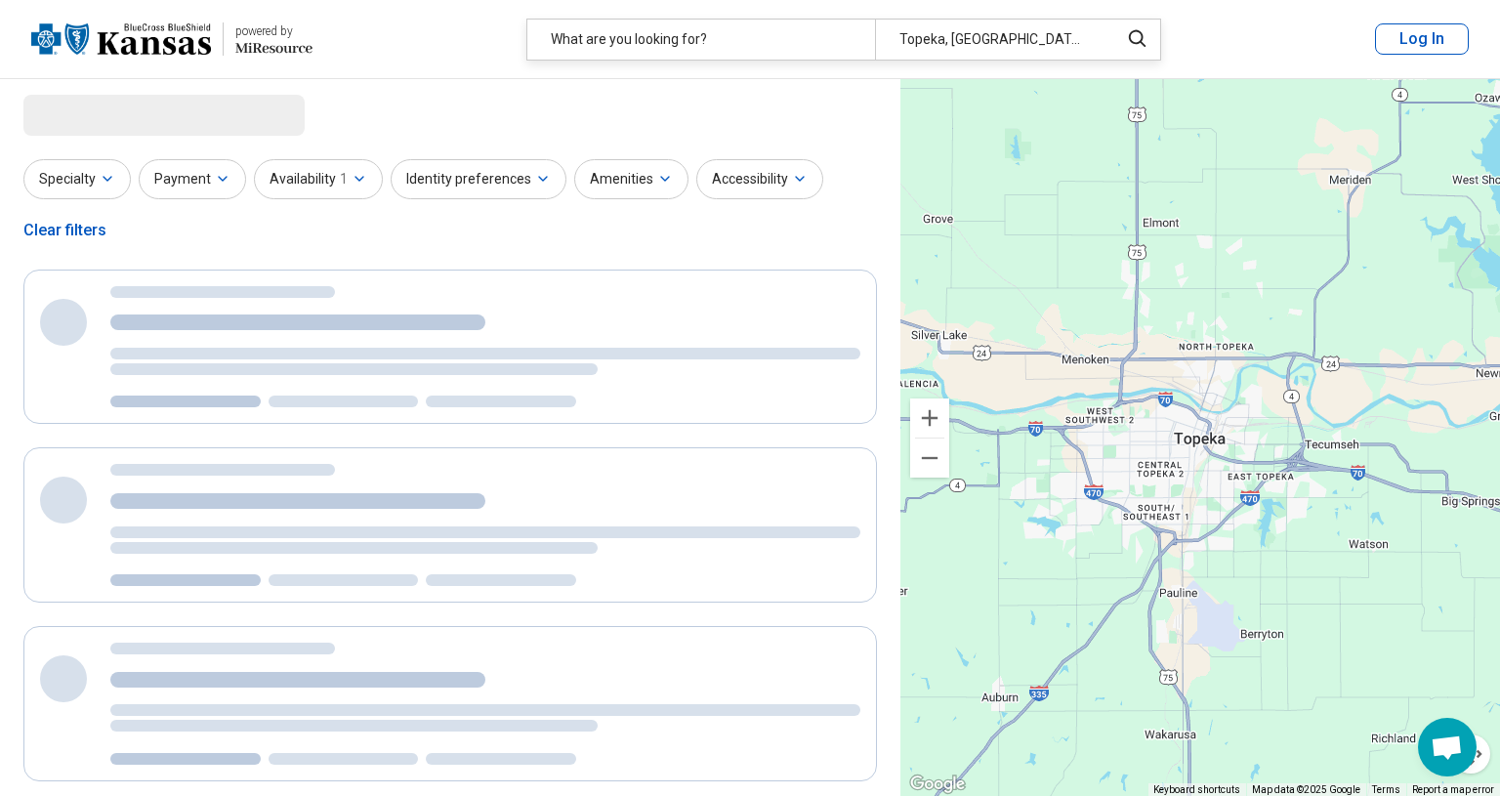 The height and width of the screenshot is (796, 1500). I want to click on button: Zoom out, so click(930, 458).